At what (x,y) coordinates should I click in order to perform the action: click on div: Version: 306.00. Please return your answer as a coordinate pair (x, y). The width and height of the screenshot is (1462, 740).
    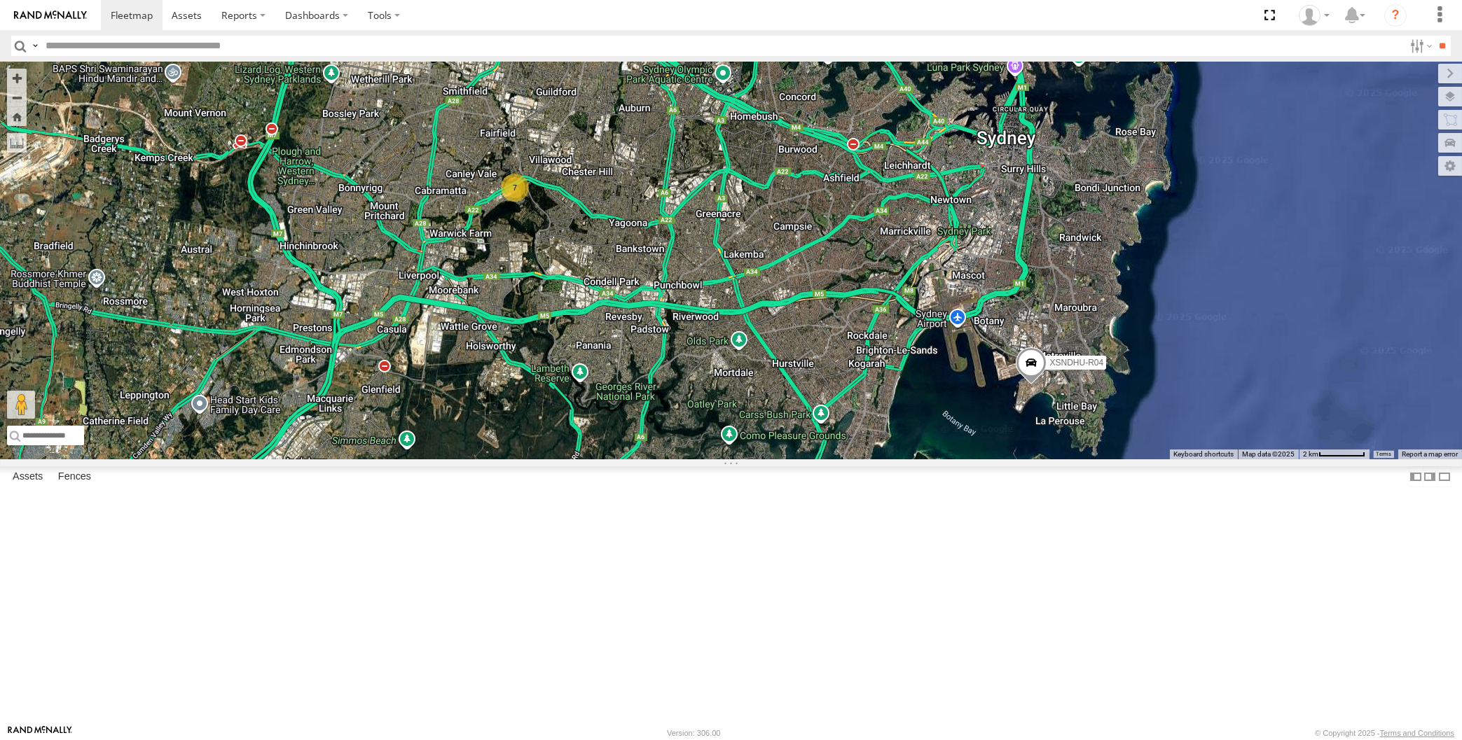
    Looking at the image, I should click on (693, 733).